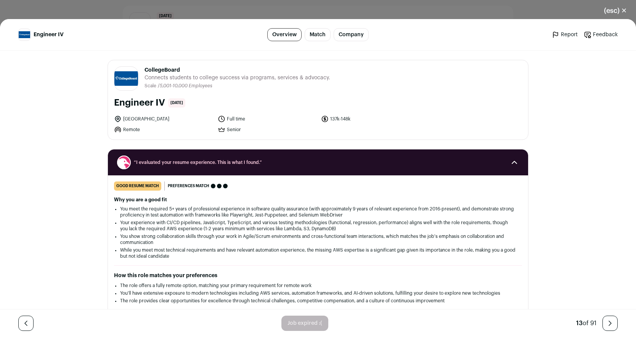  What do you see at coordinates (48, 35) in the screenshot?
I see `span: Engineer IV` at bounding box center [48, 35].